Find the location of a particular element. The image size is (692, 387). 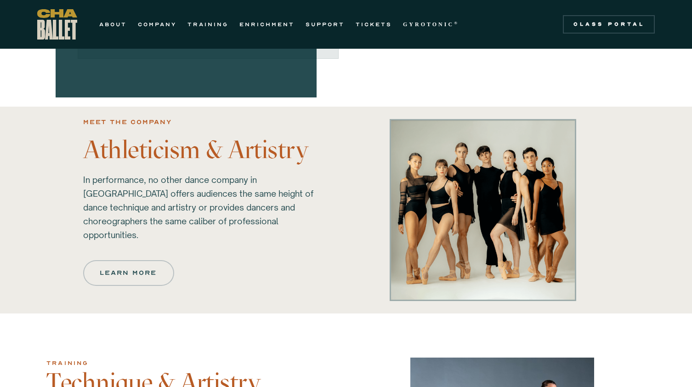

a: SUPPORT is located at coordinates (325, 24).